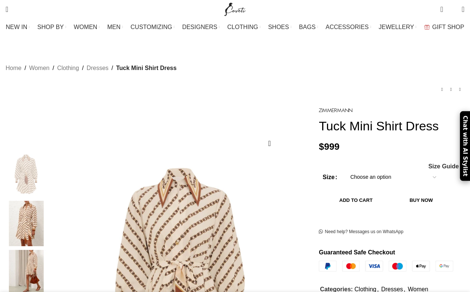 This screenshot has width=470, height=292. What do you see at coordinates (452, 9) in the screenshot?
I see `div: My Wishlist` at bounding box center [452, 9].